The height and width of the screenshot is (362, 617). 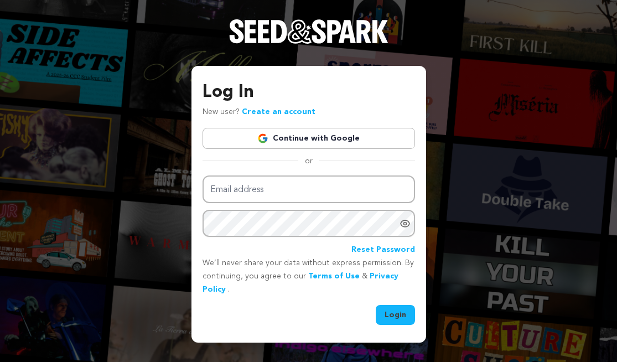 What do you see at coordinates (259, 112) in the screenshot?
I see `p: New user?` at bounding box center [259, 112].